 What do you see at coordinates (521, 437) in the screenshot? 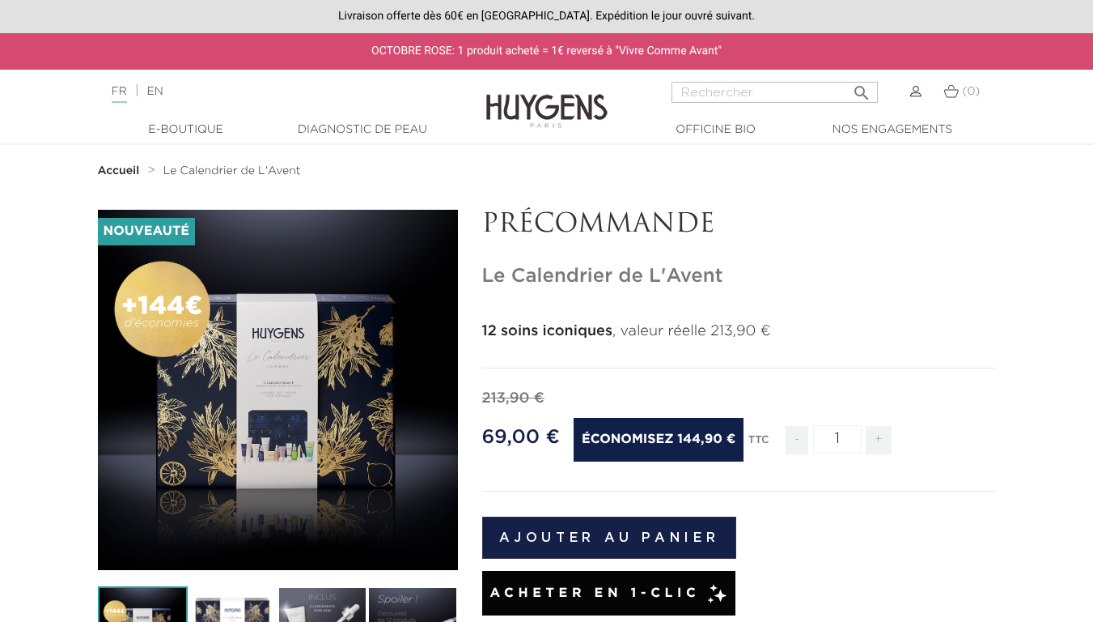
I see `span: 69,00 €` at bounding box center [521, 437].